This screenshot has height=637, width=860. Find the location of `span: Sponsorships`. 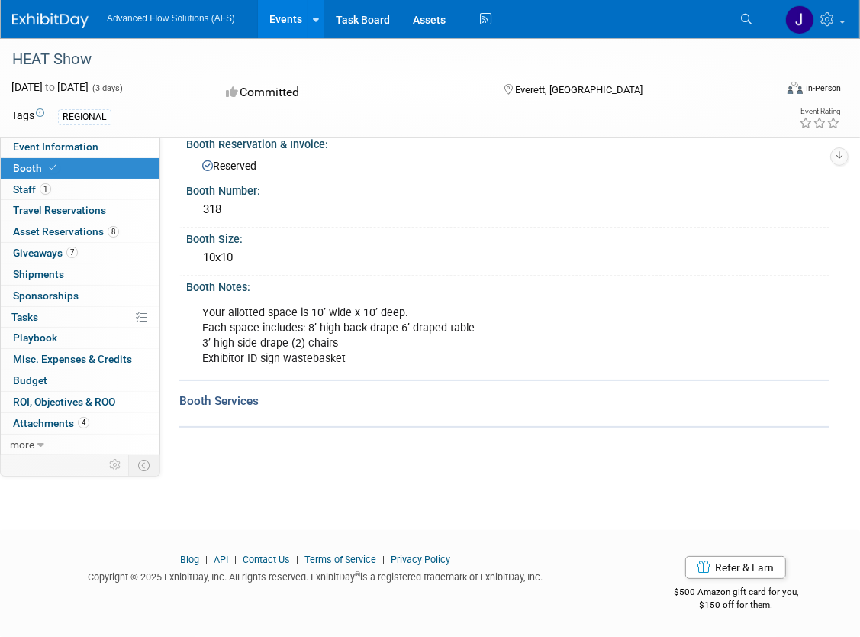

span: Sponsorships is located at coordinates (46, 295).